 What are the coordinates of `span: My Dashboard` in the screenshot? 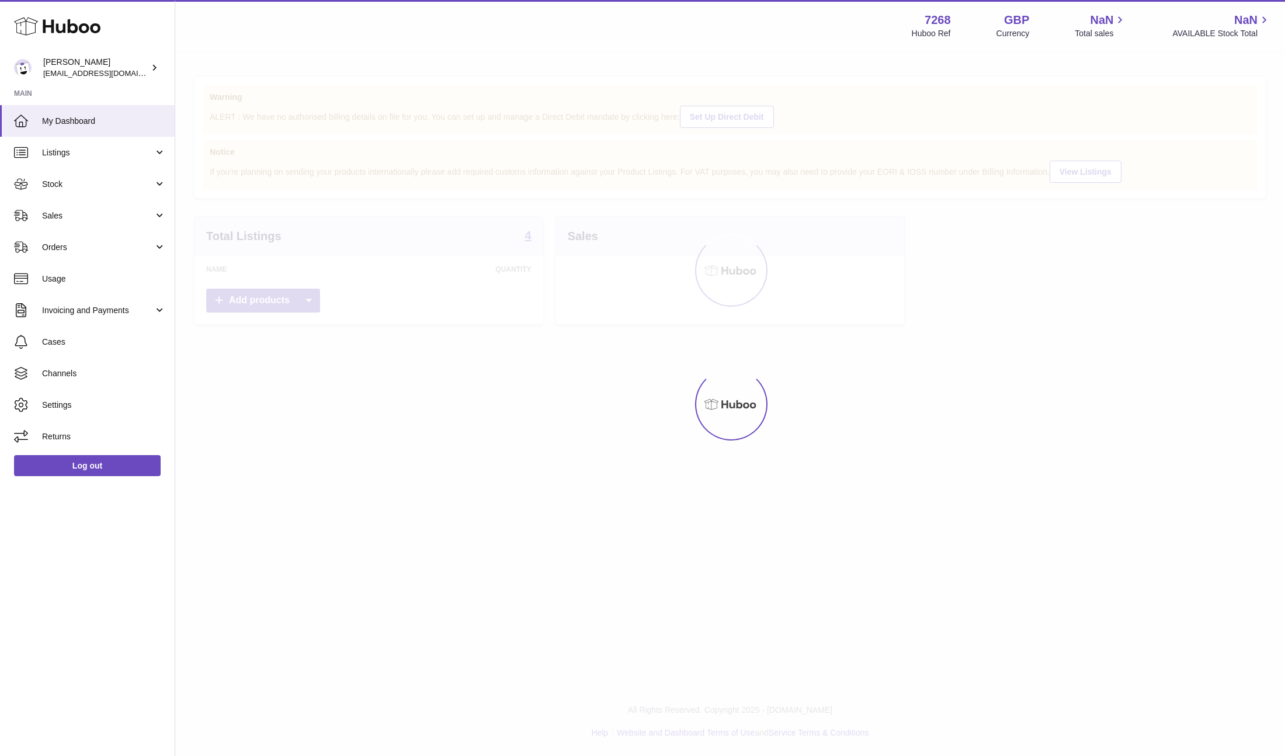 It's located at (104, 121).